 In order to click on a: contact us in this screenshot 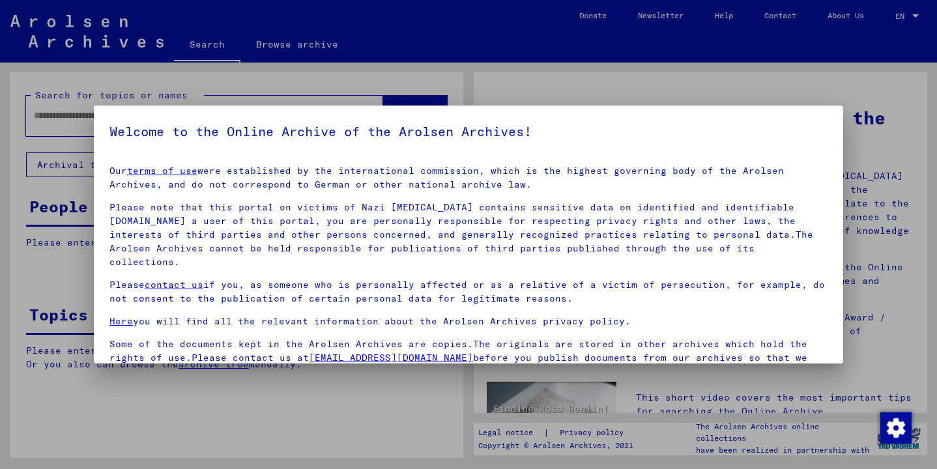, I will do `click(174, 285)`.